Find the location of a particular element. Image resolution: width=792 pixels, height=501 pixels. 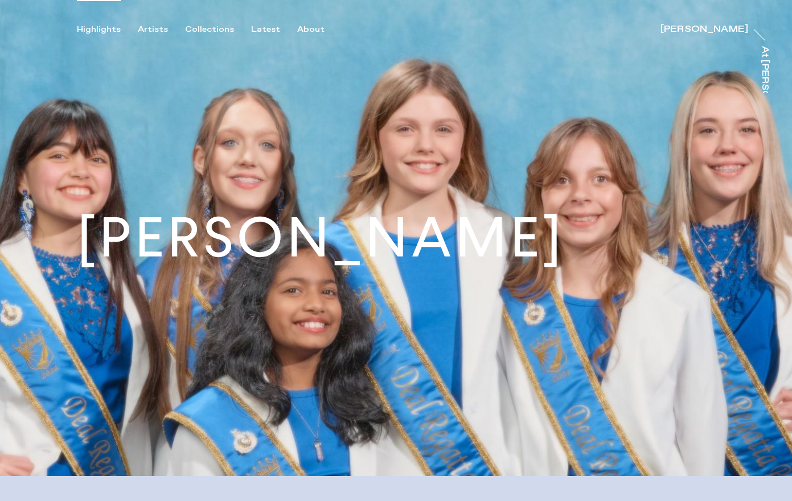

button: Collections is located at coordinates (218, 30).